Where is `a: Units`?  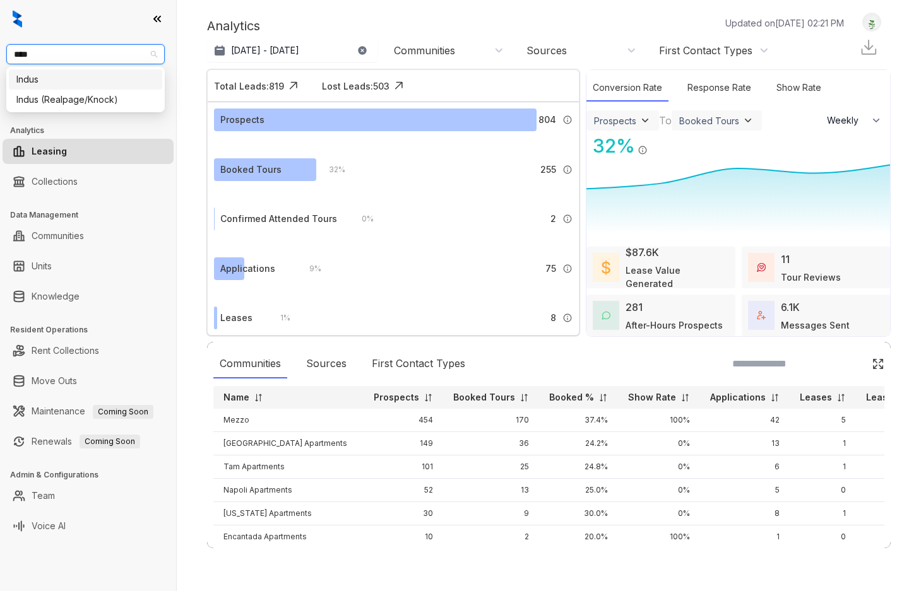
a: Units is located at coordinates (42, 266).